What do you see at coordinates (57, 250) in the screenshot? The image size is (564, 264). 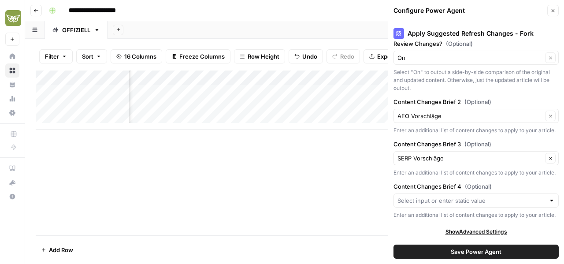 I see `button: Add Row` at bounding box center [57, 250].